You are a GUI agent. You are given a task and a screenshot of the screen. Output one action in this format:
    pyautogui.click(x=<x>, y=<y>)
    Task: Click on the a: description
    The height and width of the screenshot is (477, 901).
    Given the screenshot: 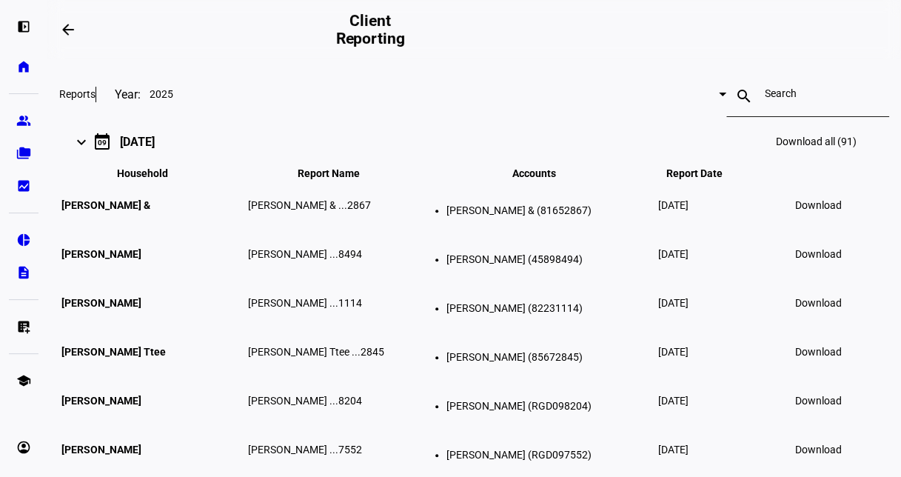 What is the action you would take?
    pyautogui.click(x=24, y=272)
    